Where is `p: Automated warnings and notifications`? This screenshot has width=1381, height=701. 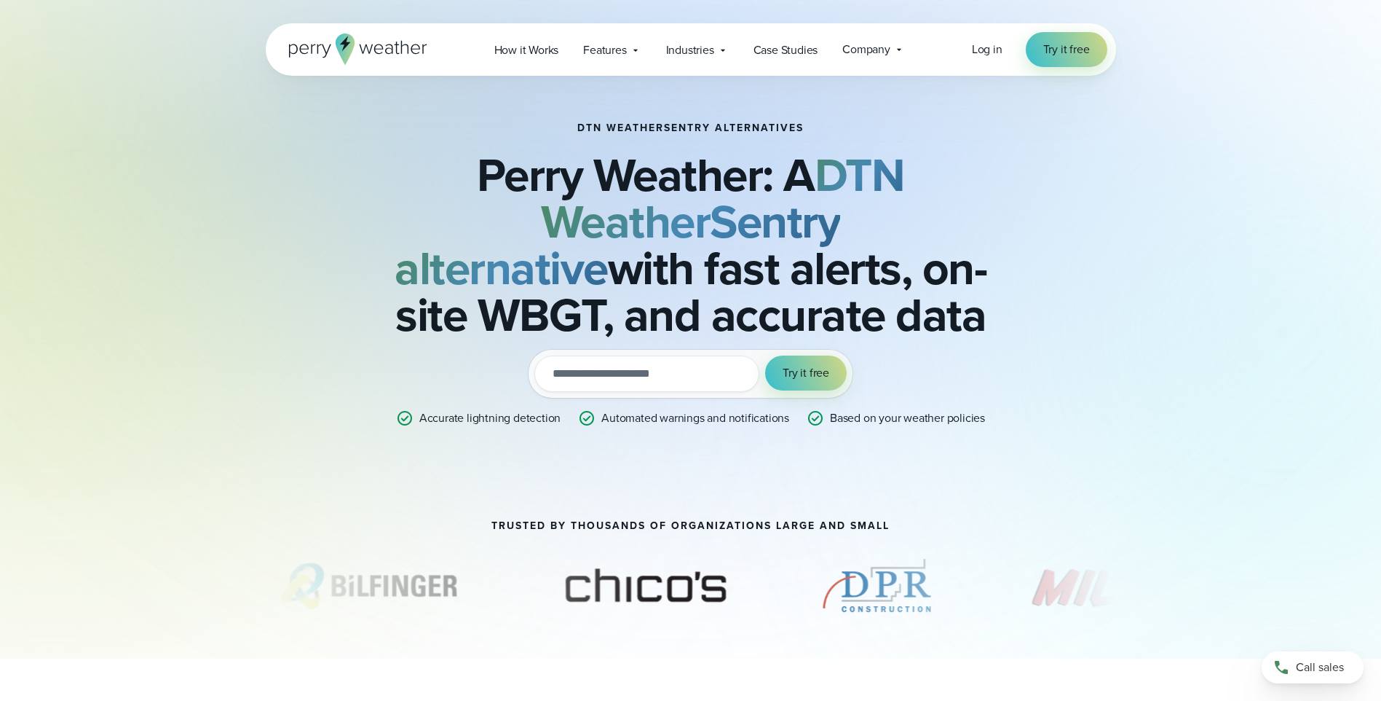 p: Automated warnings and notifications is located at coordinates (695, 418).